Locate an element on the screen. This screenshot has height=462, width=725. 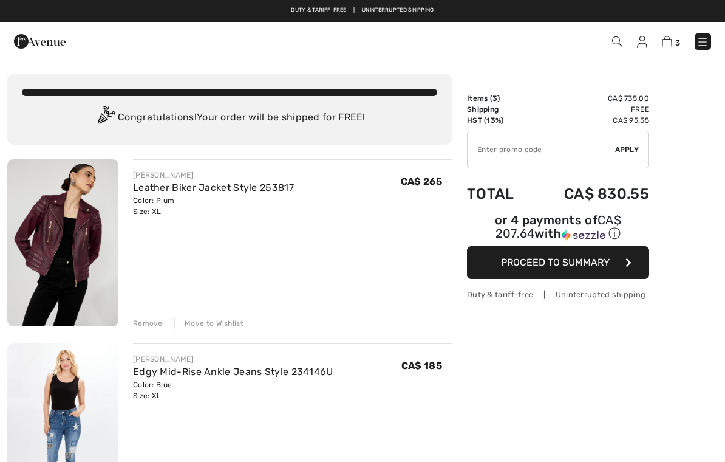
button: Proceed to Summary is located at coordinates (558, 262).